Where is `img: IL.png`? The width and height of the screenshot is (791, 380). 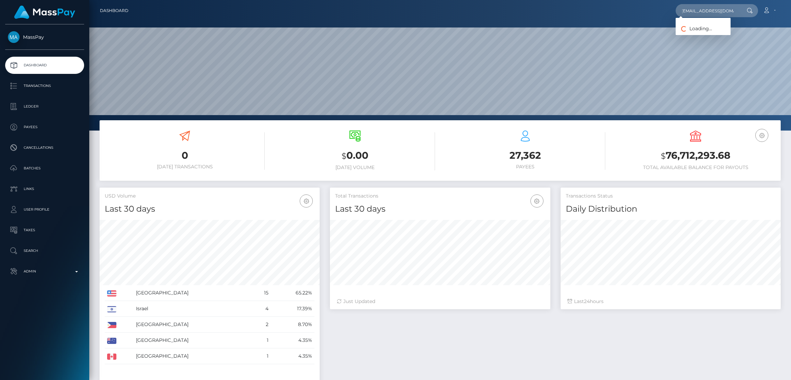
img: IL.png is located at coordinates (112, 309).